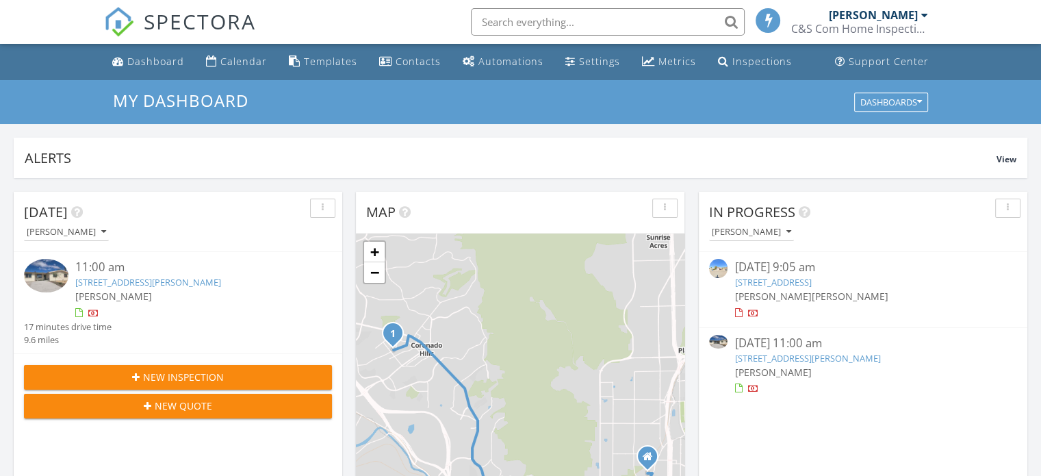 The image size is (1041, 476). Describe the element at coordinates (68, 327) in the screenshot. I see `div: 17 minutes drive time` at that location.